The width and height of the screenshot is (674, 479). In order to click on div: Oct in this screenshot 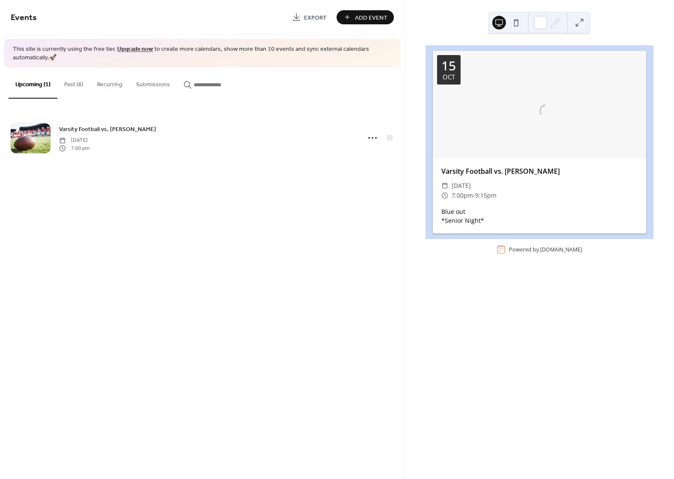, I will do `click(448, 77)`.